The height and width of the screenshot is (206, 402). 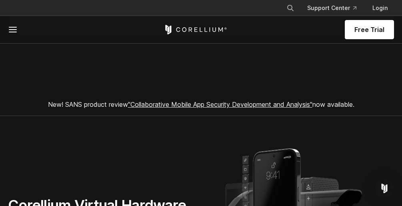 I want to click on button: Search, so click(x=290, y=8).